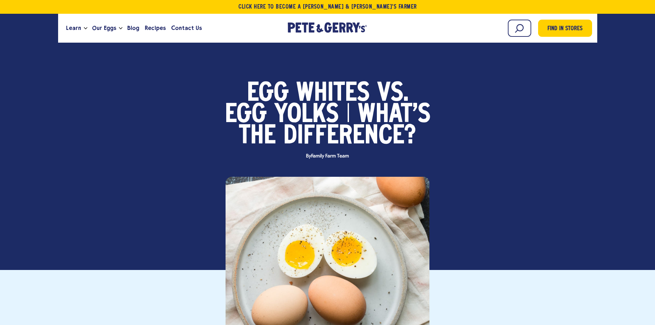  What do you see at coordinates (104, 28) in the screenshot?
I see `a: Our Eggs` at bounding box center [104, 28].